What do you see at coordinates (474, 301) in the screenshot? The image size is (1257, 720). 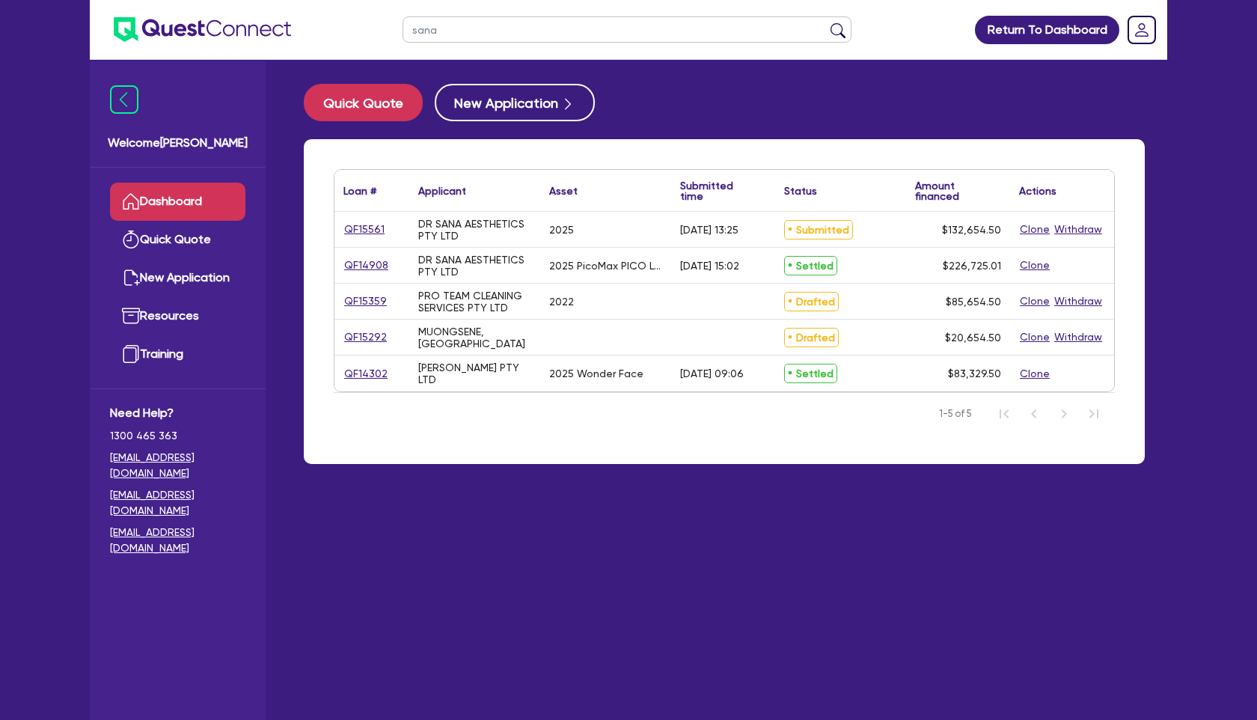 I see `div: PRO TEAM CLEANING SERVICES PTY LTD` at bounding box center [474, 301].